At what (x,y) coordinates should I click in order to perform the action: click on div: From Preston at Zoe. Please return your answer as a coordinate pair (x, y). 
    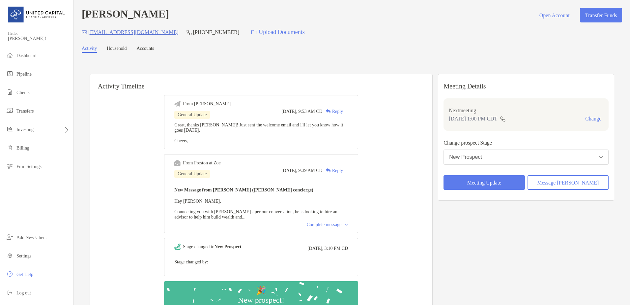
    Looking at the image, I should click on (202, 163).